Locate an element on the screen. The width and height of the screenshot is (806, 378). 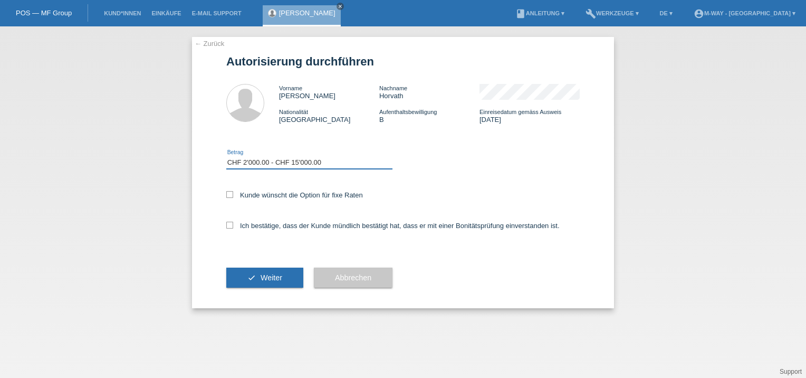
a: Einkäufe is located at coordinates (166, 13).